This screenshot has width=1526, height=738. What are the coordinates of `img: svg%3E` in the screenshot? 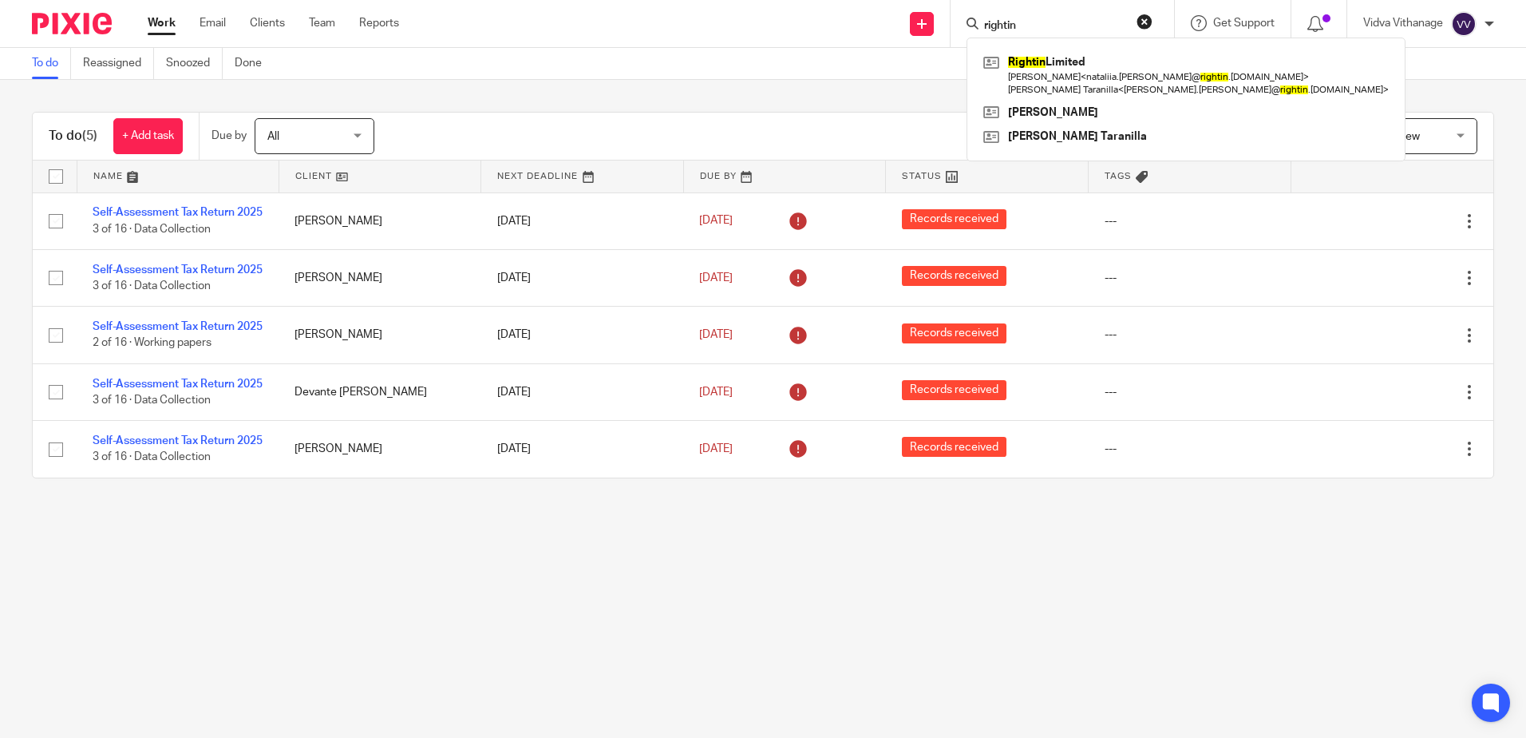 It's located at (1464, 24).